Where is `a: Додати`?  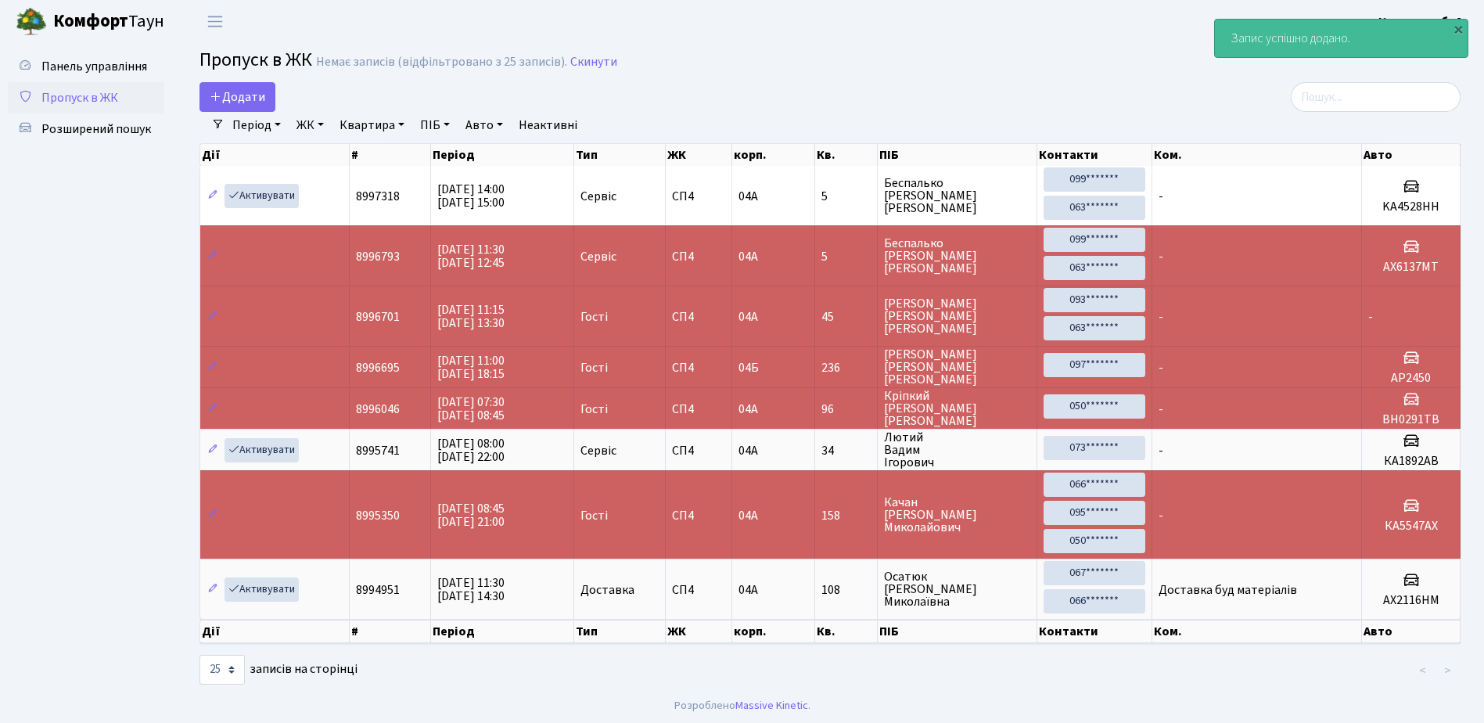 a: Додати is located at coordinates (237, 97).